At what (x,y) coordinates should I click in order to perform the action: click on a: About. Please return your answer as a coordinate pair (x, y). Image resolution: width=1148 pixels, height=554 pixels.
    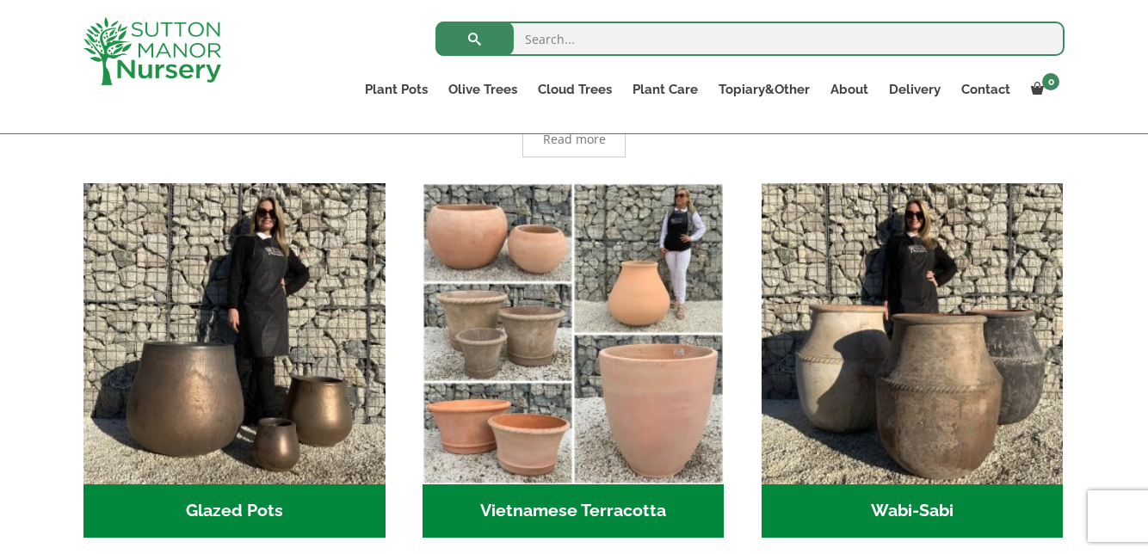
    Looking at the image, I should click on (850, 90).